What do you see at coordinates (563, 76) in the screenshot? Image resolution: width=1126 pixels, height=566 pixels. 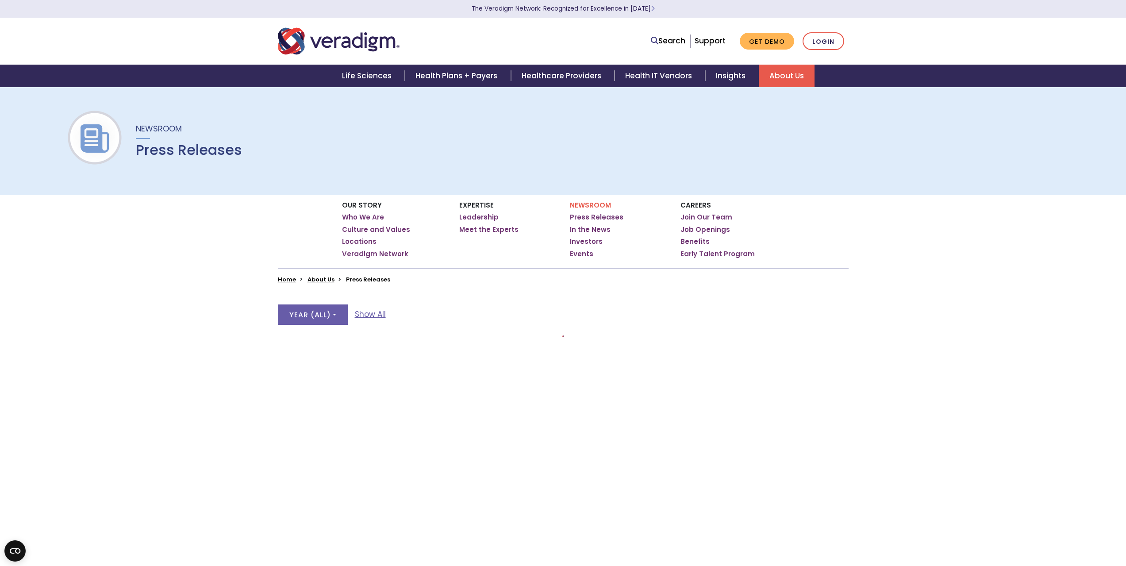 I see `a: Healthcare Providers` at bounding box center [563, 76].